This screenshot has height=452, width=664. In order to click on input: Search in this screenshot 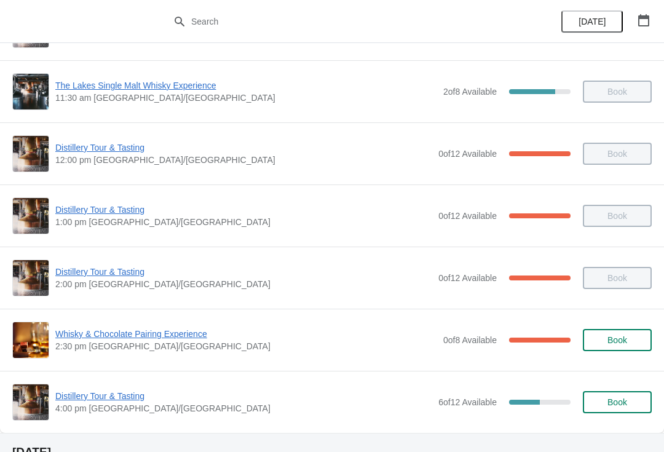, I will do `click(344, 22)`.